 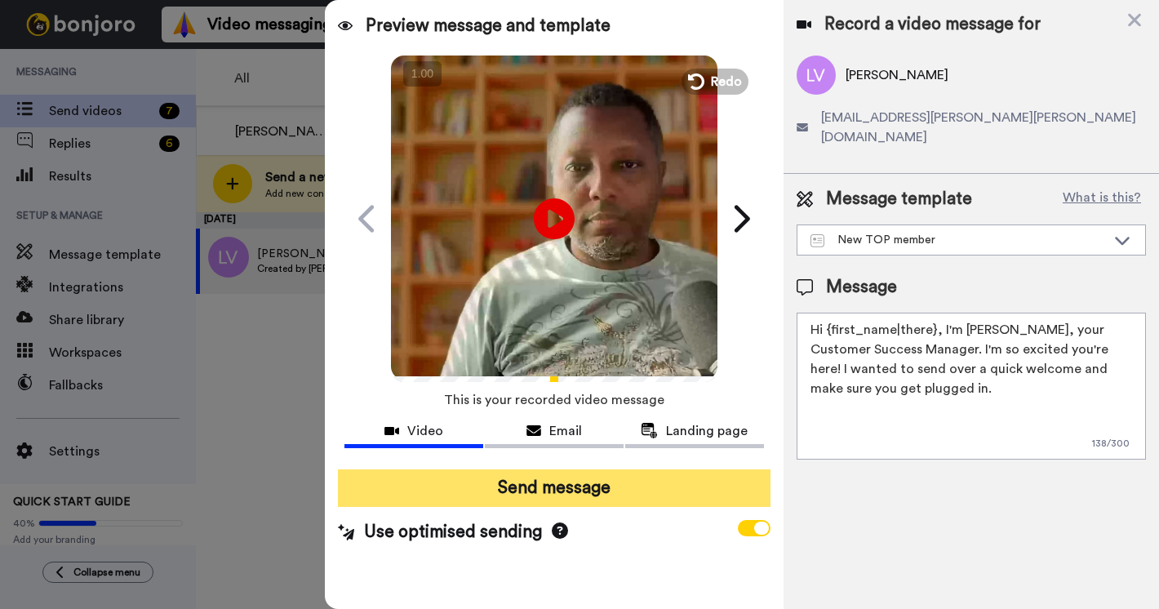 What do you see at coordinates (958, 240) in the screenshot?
I see `div: New TOP member` at bounding box center [958, 240].